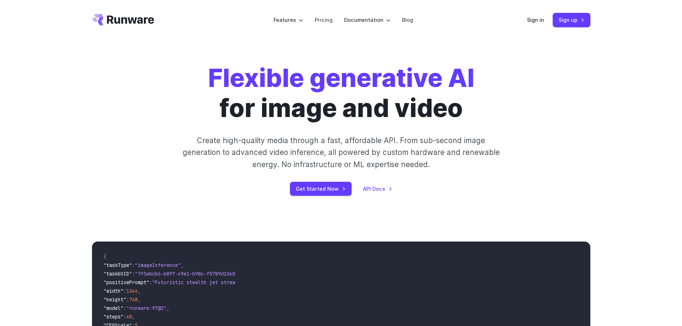 This screenshot has height=326, width=682. I want to click on span: "width", so click(114, 291).